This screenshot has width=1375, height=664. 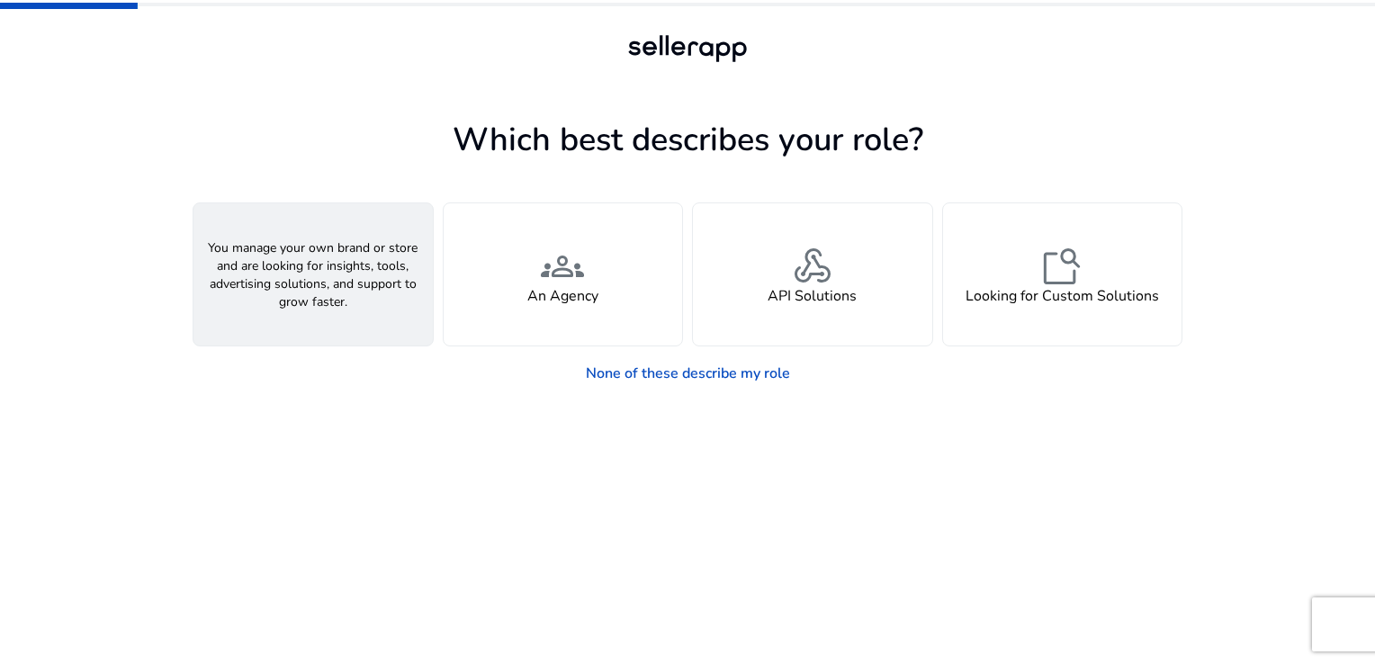 I want to click on span: groups, so click(x=562, y=266).